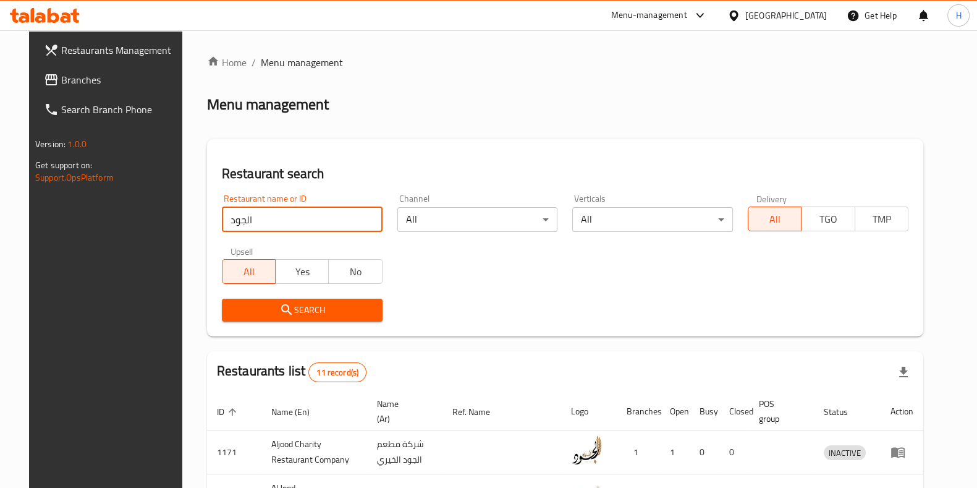  I want to click on label: Upsell, so click(242, 251).